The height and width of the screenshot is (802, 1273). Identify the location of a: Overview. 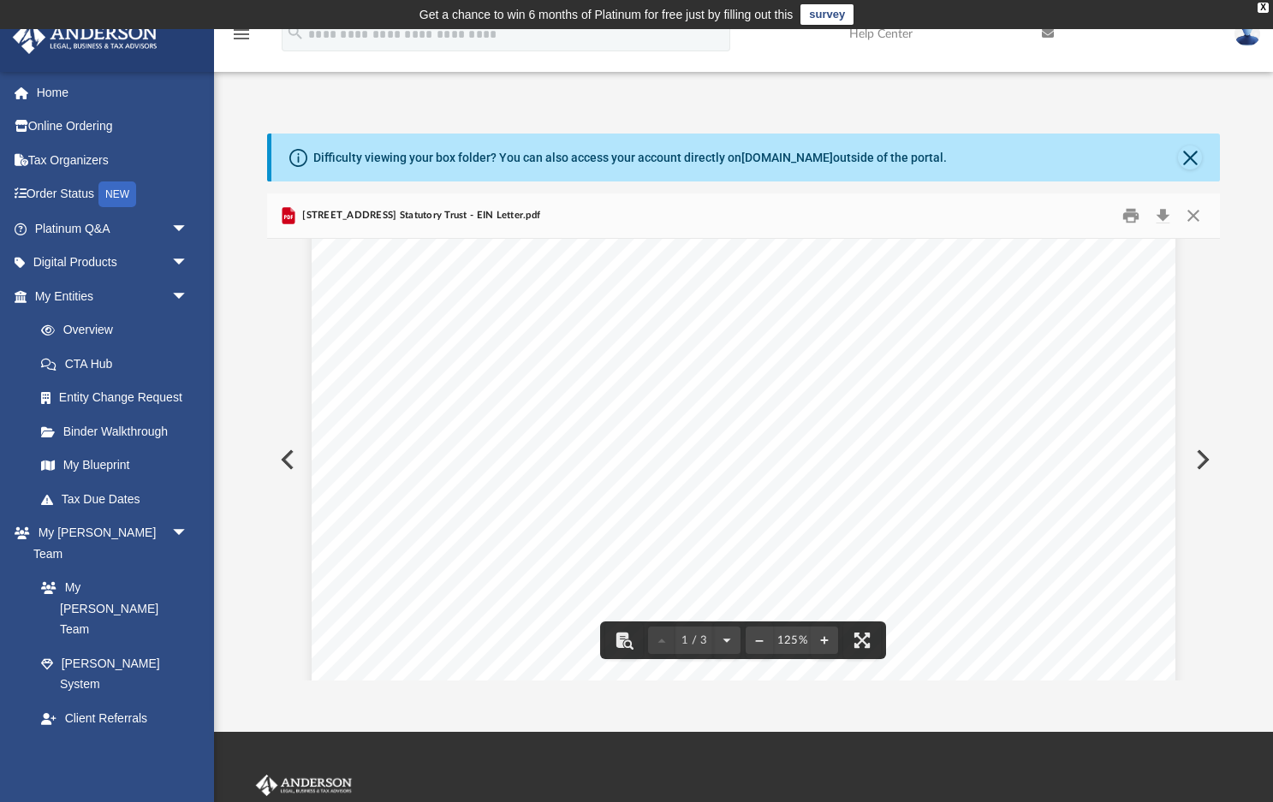
(119, 330).